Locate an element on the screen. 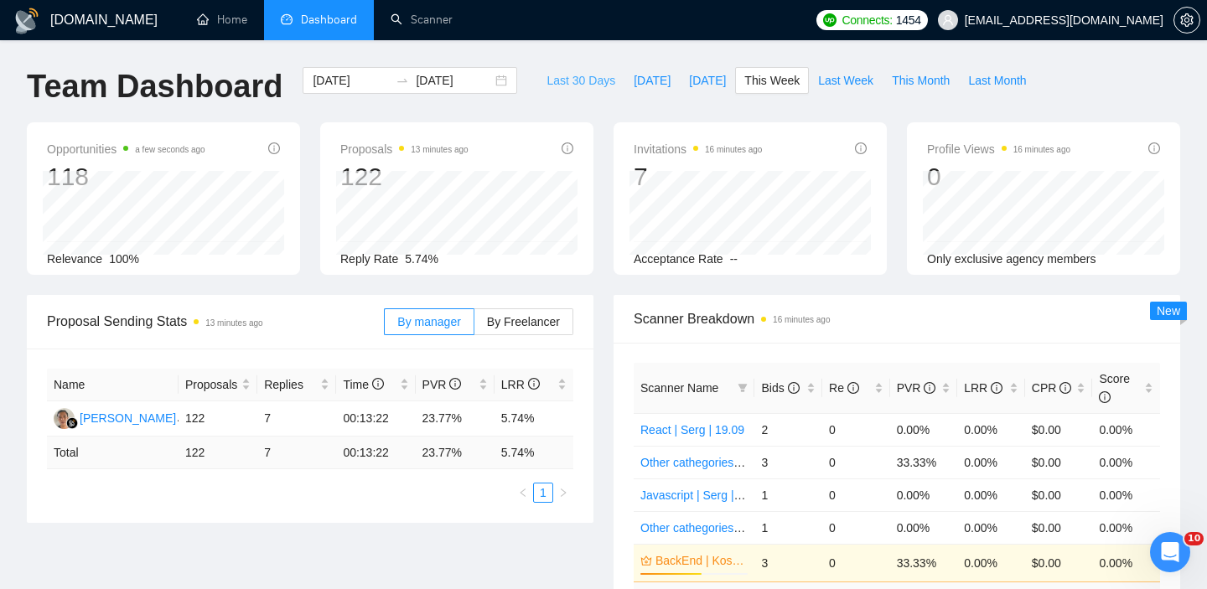 This screenshot has width=1207, height=589. li: Previous Page is located at coordinates (523, 493).